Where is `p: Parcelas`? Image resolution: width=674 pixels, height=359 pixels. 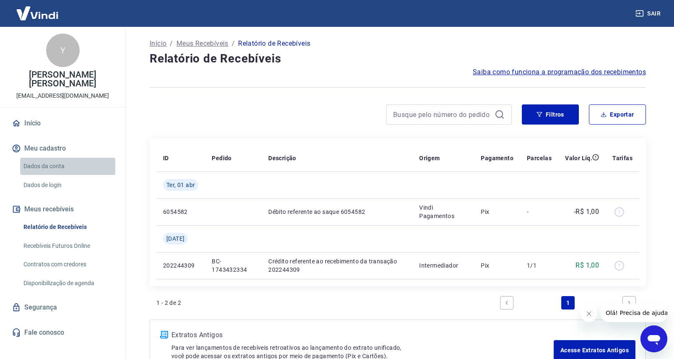
p: Parcelas is located at coordinates (539, 158).